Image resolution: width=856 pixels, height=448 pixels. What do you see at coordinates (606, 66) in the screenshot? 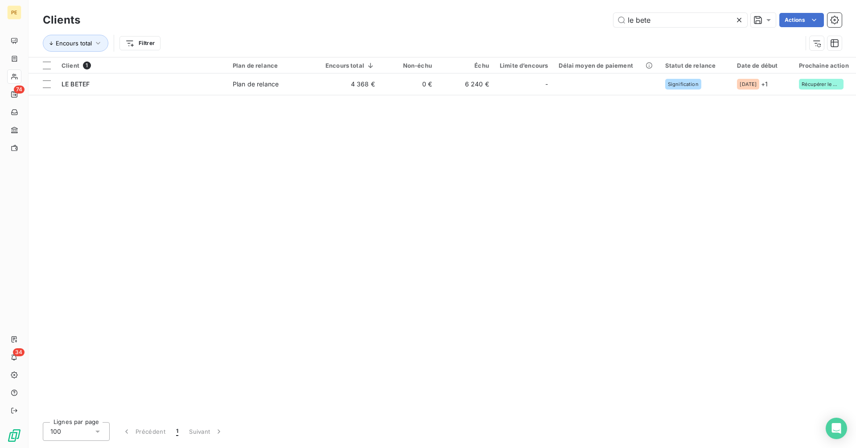
I see `div: Délai moyen de paiement` at bounding box center [606, 66].